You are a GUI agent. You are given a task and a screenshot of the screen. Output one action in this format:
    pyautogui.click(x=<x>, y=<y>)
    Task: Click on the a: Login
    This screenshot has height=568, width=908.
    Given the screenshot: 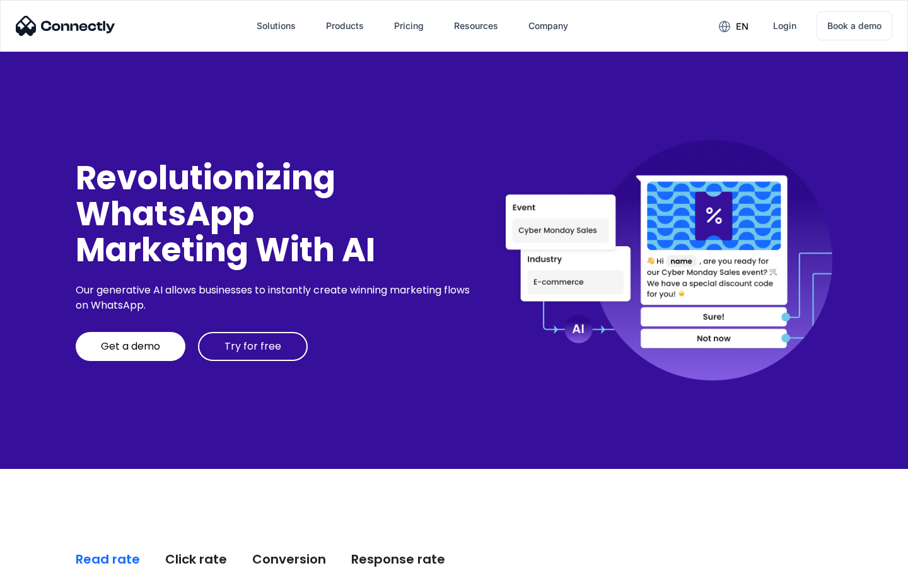 What is the action you would take?
    pyautogui.click(x=785, y=26)
    